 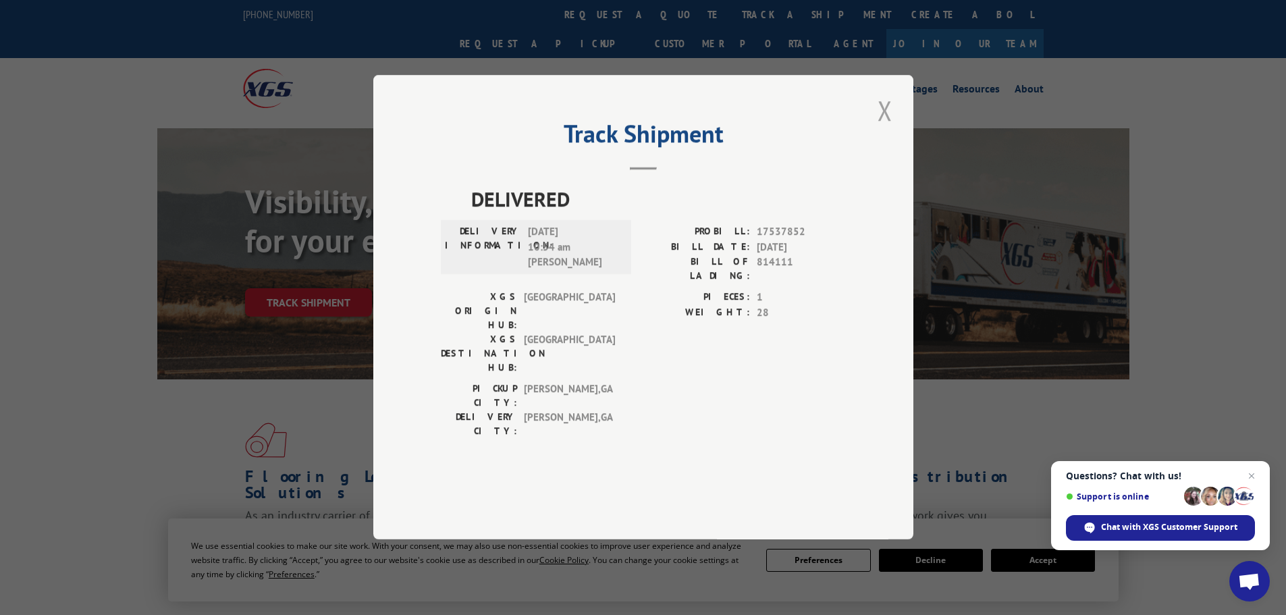 What do you see at coordinates (801, 298) in the screenshot?
I see `span: 1` at bounding box center [801, 298].